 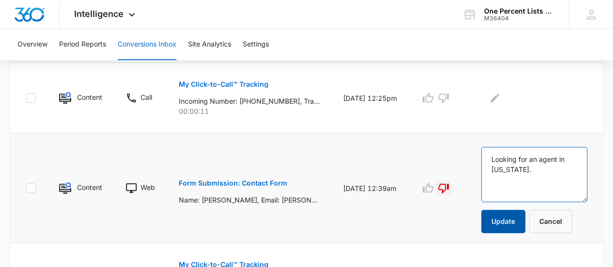 I want to click on button: Edit Comments, so click(x=495, y=98).